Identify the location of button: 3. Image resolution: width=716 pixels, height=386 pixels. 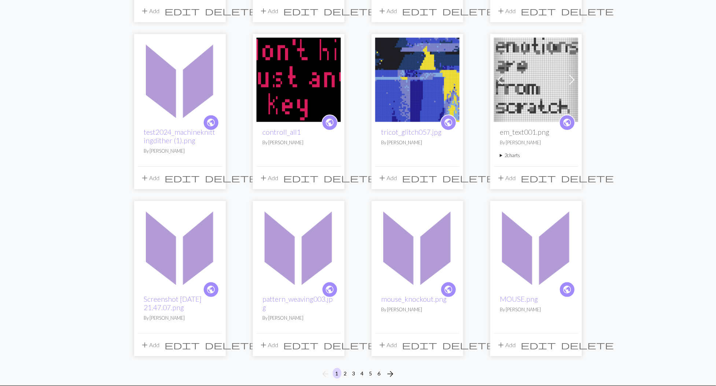
(354, 373).